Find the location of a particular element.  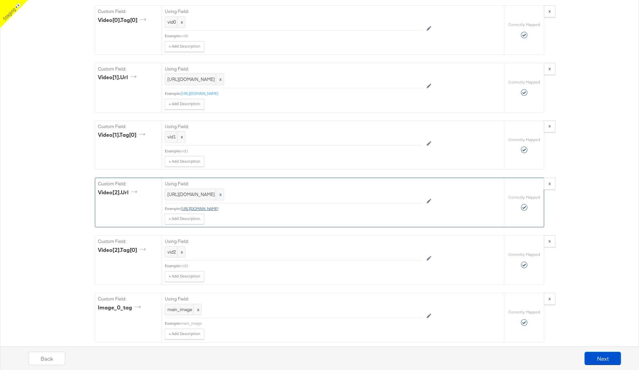

div: image_0_tag is located at coordinates (120, 307).